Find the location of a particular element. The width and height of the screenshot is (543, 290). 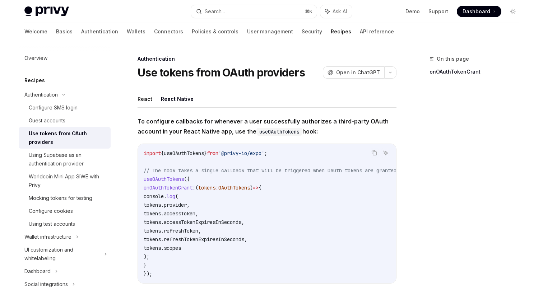

a: Mocking tokens for testing is located at coordinates (65, 198).